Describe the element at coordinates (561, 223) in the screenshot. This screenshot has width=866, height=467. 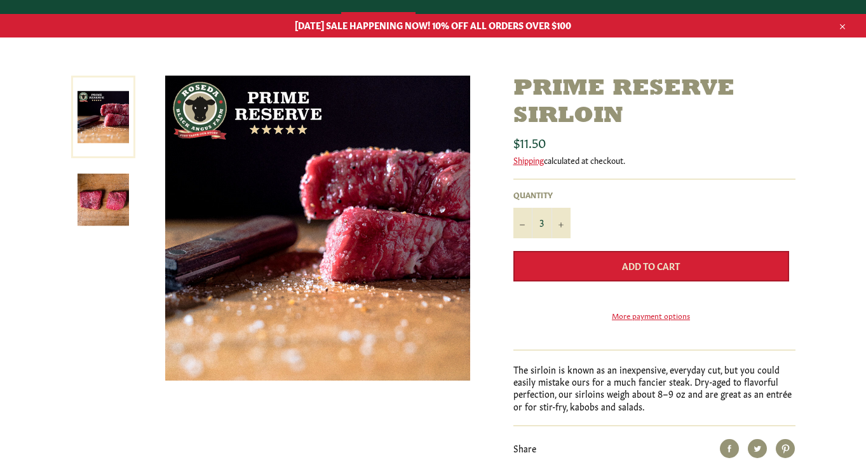
I see `button: Increase item quantity by one` at that location.